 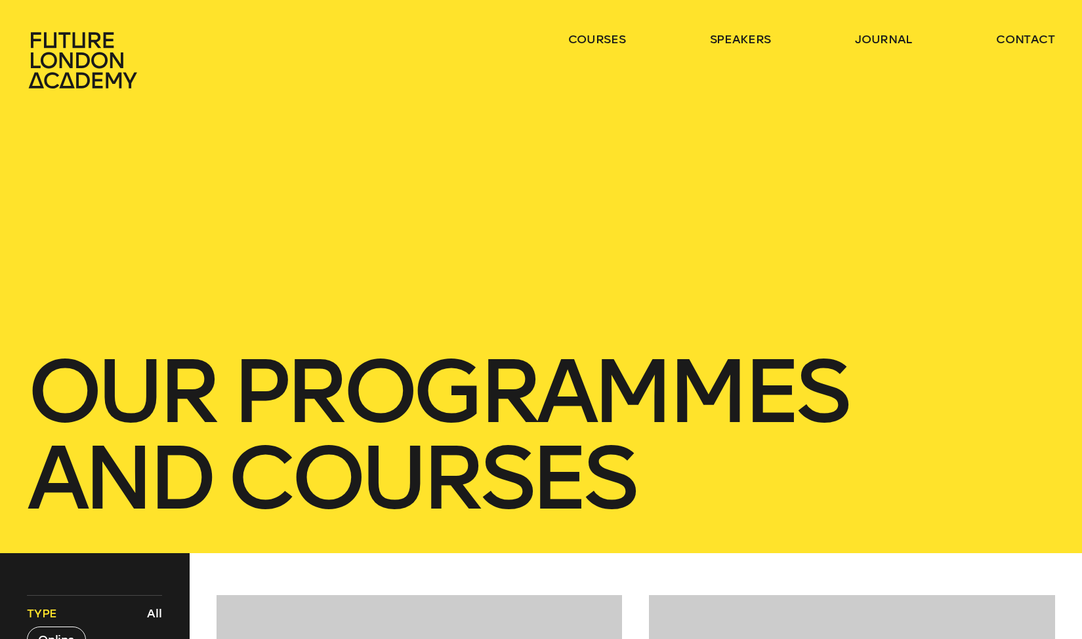 I want to click on button: All, so click(x=154, y=614).